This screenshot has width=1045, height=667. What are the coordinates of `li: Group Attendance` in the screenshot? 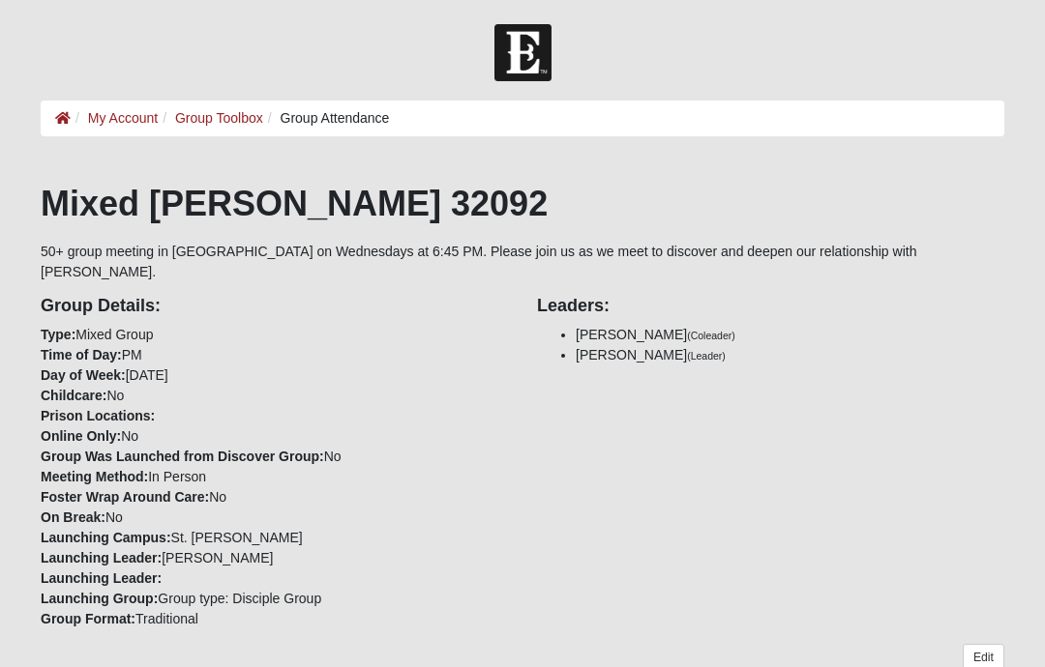 It's located at (326, 118).